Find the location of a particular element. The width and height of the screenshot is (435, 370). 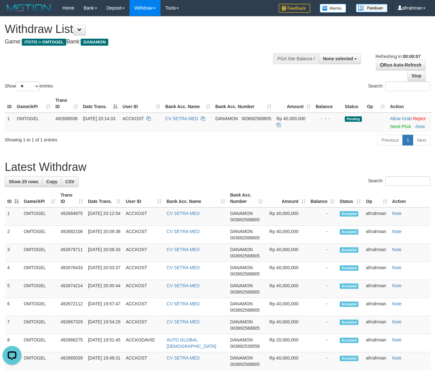

th: ID is located at coordinates (10, 103).